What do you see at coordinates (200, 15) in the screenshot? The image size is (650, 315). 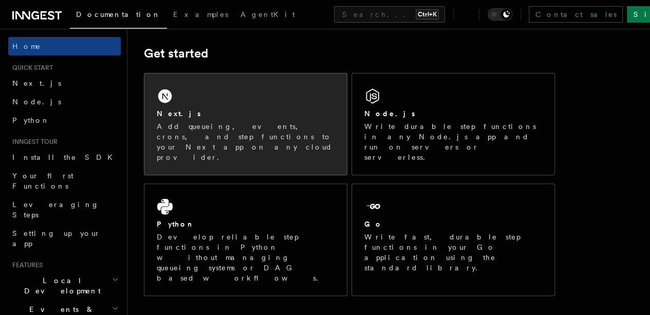 I see `a: Examples` at bounding box center [200, 15].